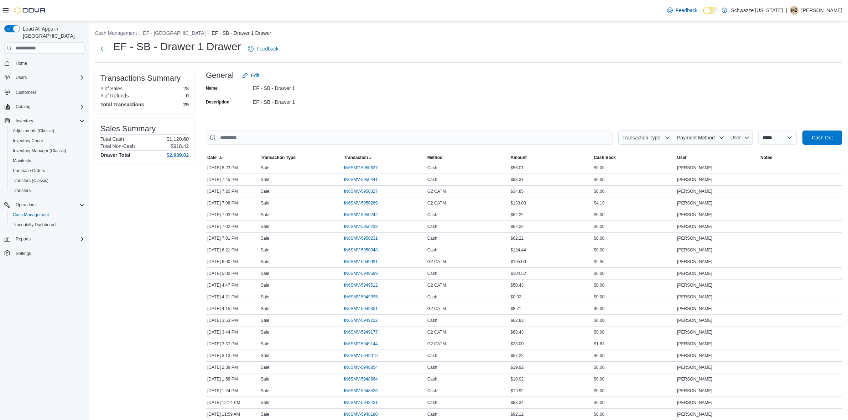 Image resolution: width=848 pixels, height=420 pixels. Describe the element at coordinates (30, 10) in the screenshot. I see `img: Cova` at that location.